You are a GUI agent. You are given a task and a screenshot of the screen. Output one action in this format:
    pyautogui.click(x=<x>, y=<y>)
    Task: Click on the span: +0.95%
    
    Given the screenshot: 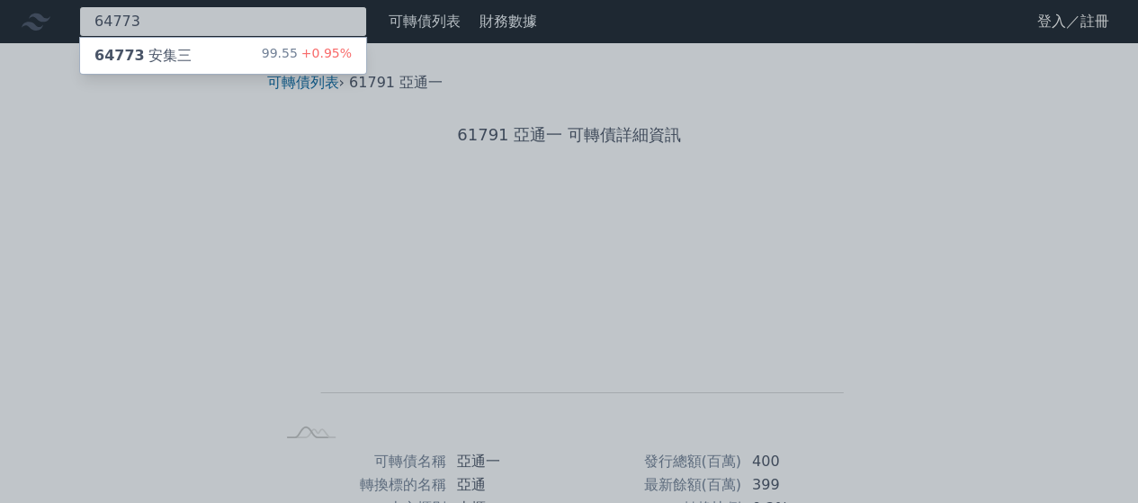 What is the action you would take?
    pyautogui.click(x=325, y=53)
    